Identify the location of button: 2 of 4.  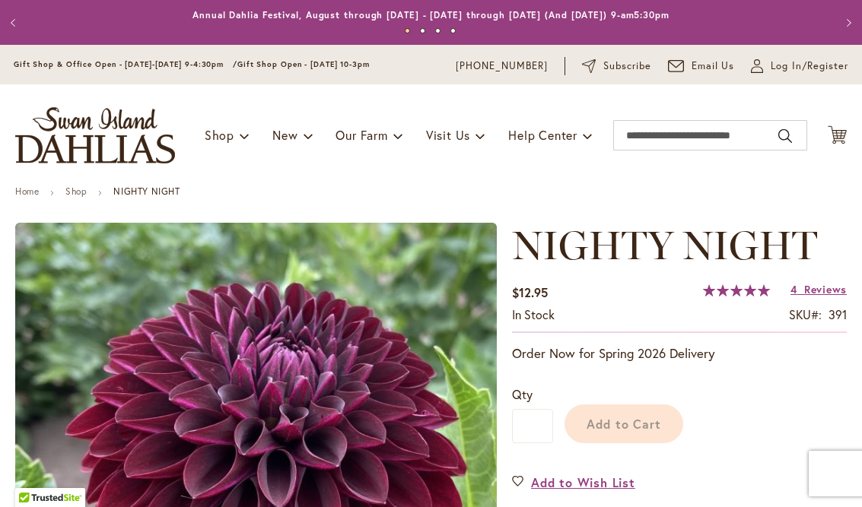
(422, 30).